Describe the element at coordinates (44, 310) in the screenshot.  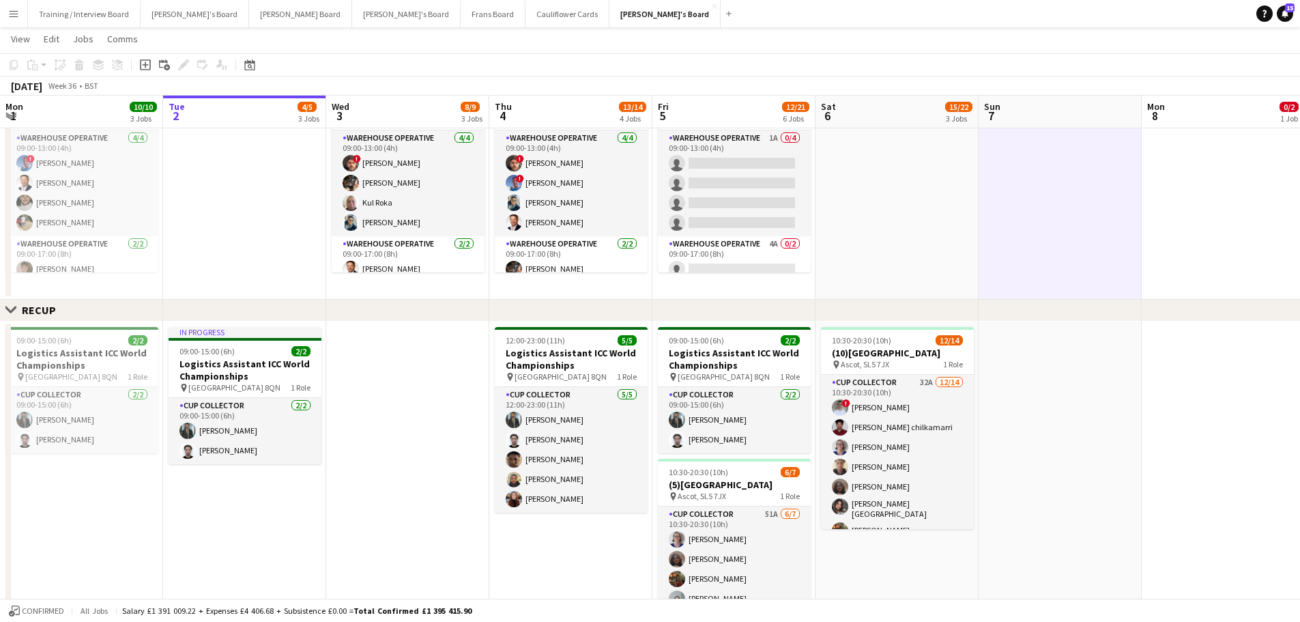
I see `div: RECUP` at that location.